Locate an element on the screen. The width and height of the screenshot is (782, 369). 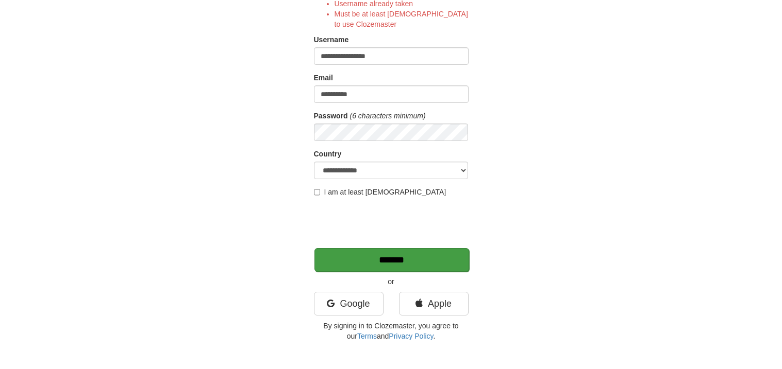
label: Username is located at coordinates (331, 40).